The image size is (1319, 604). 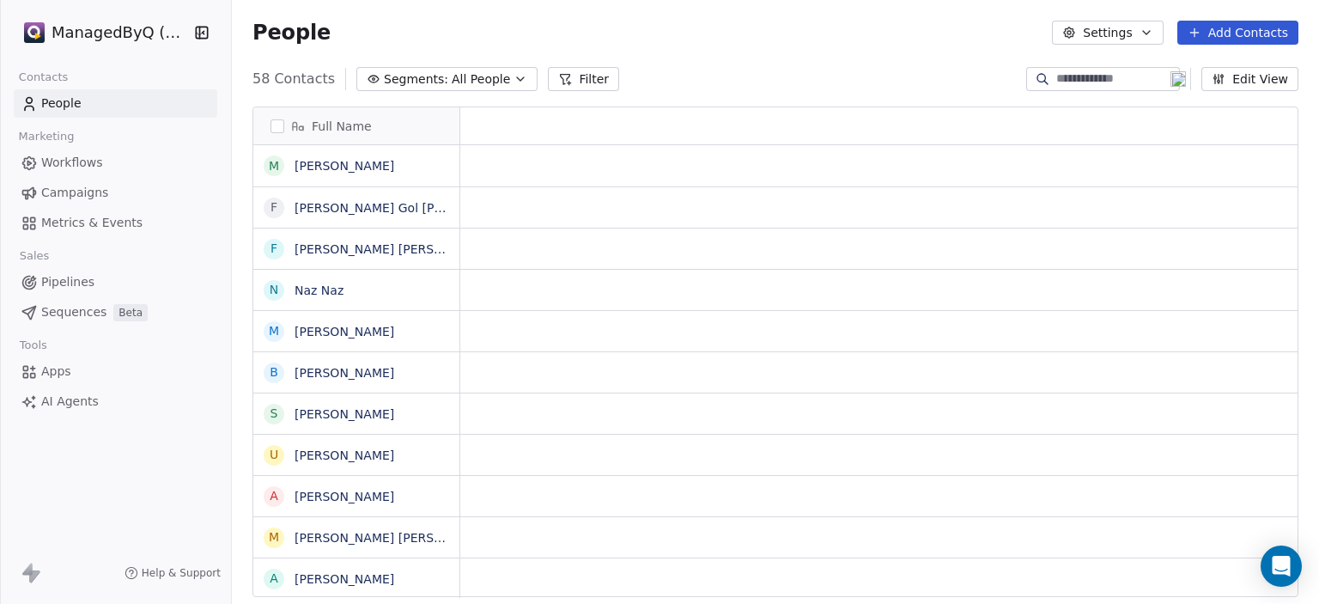 What do you see at coordinates (68, 282) in the screenshot?
I see `span: Pipelines` at bounding box center [68, 282].